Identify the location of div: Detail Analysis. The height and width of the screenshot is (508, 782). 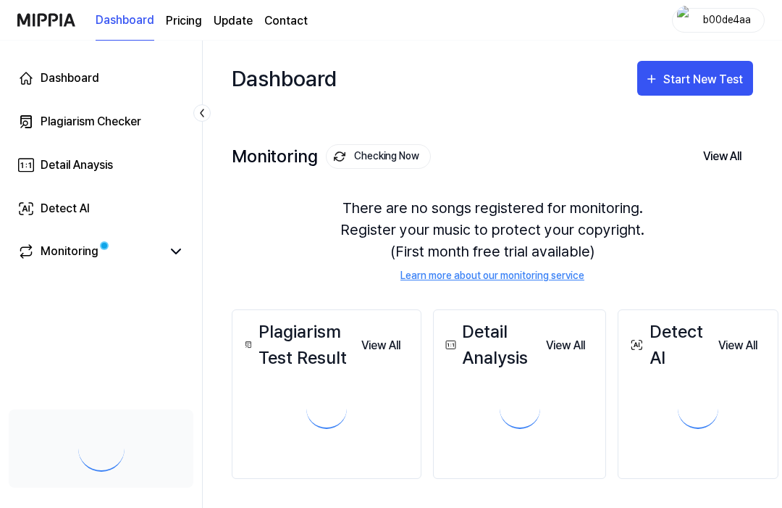
(488, 345).